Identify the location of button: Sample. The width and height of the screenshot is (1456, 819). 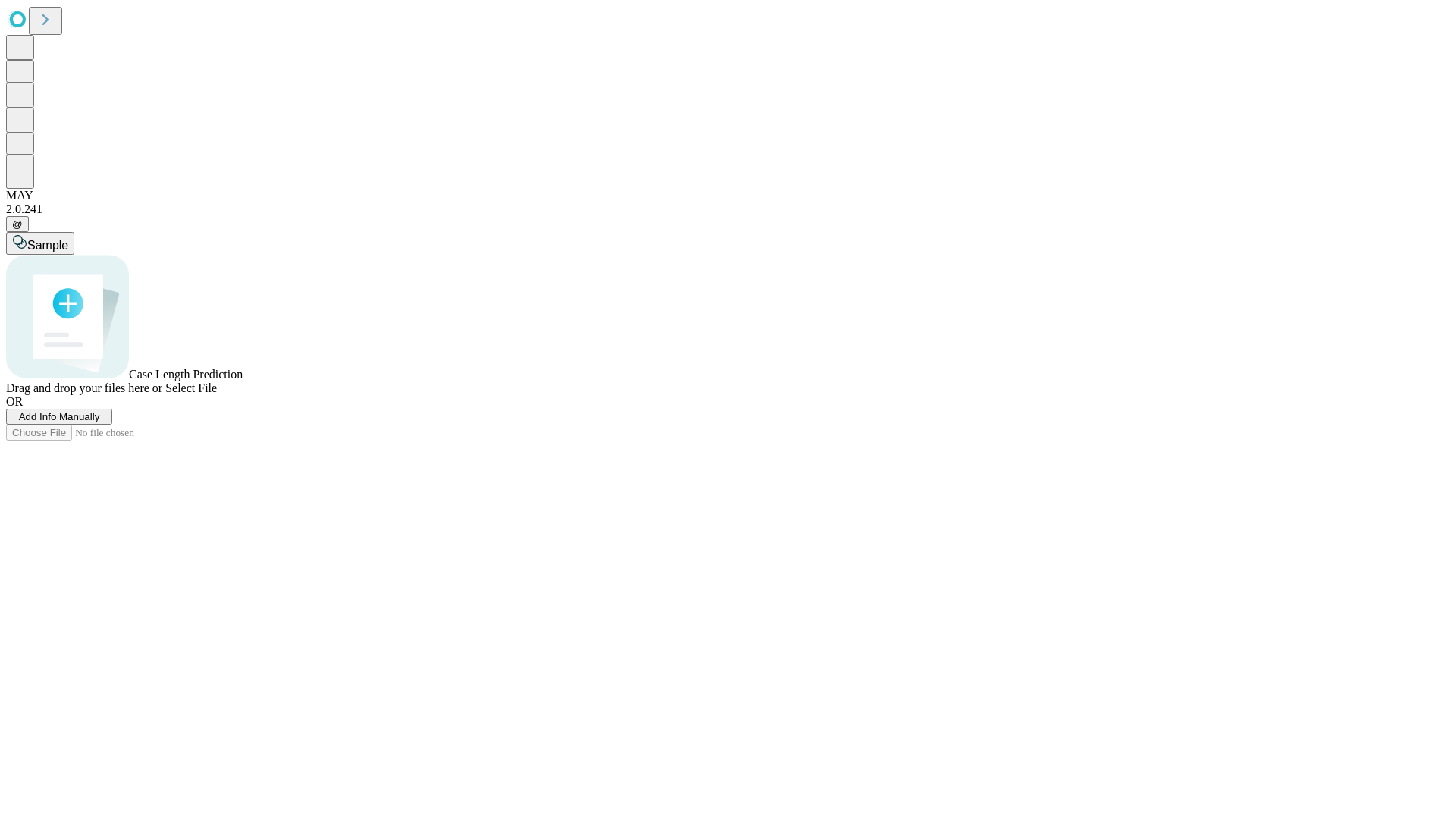
(40, 243).